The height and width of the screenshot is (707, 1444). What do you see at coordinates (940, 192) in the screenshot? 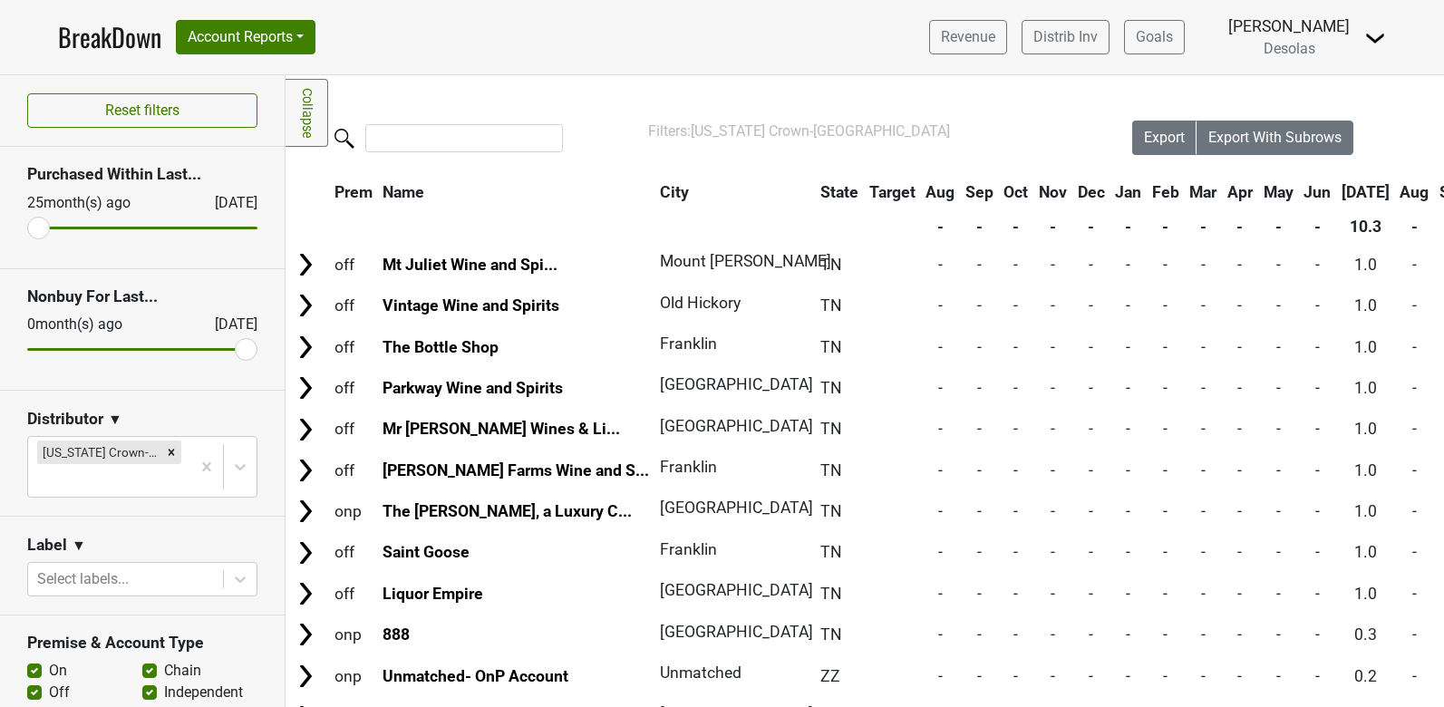
I see `th: Aug: activate to sort column ascending` at bounding box center [940, 192].